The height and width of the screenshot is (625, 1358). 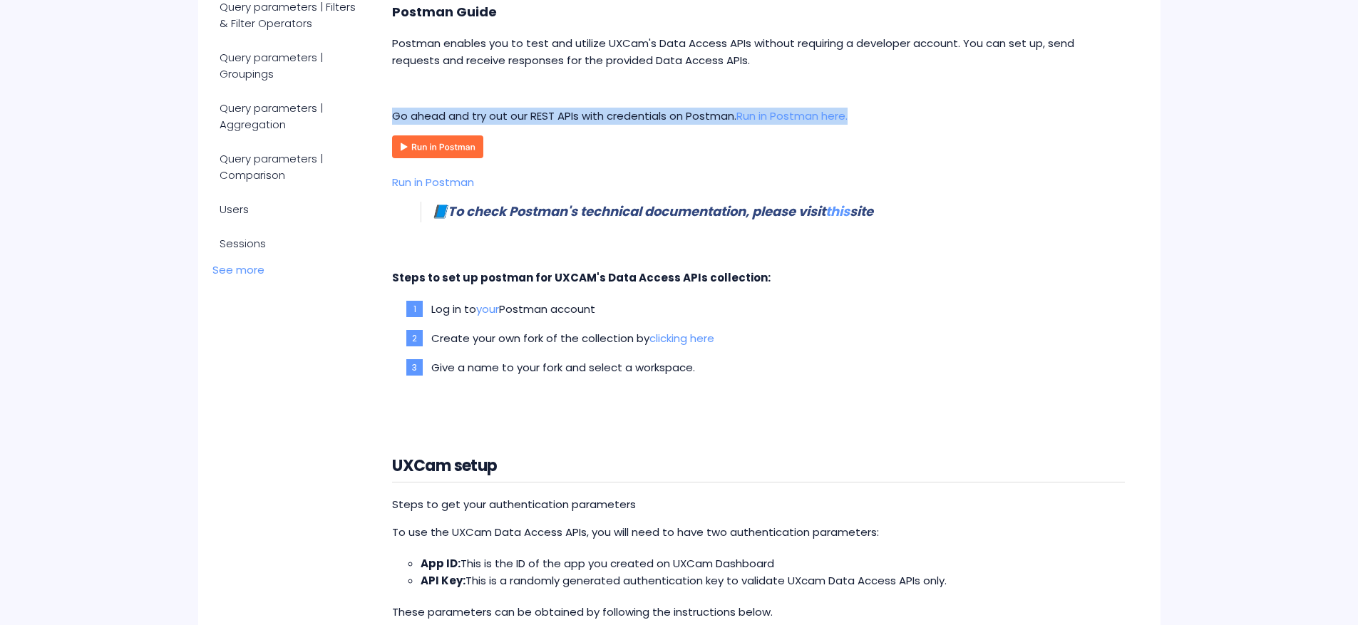 What do you see at coordinates (758, 52) in the screenshot?
I see `p: Postman enables you to test and utilize UXCam's Data Access APIs without requiring a developer ac...` at bounding box center [758, 52].